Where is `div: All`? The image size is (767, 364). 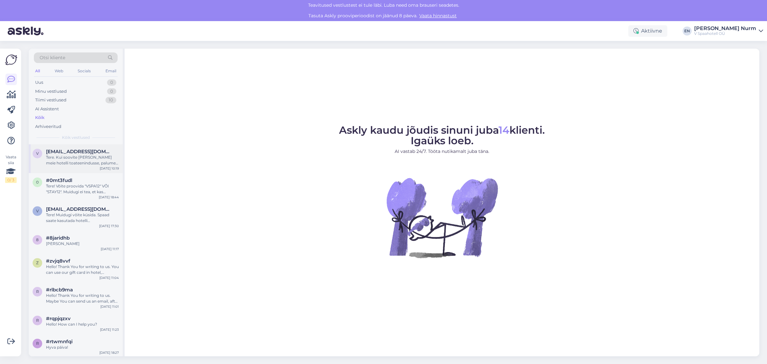
div: All is located at coordinates (37, 71).